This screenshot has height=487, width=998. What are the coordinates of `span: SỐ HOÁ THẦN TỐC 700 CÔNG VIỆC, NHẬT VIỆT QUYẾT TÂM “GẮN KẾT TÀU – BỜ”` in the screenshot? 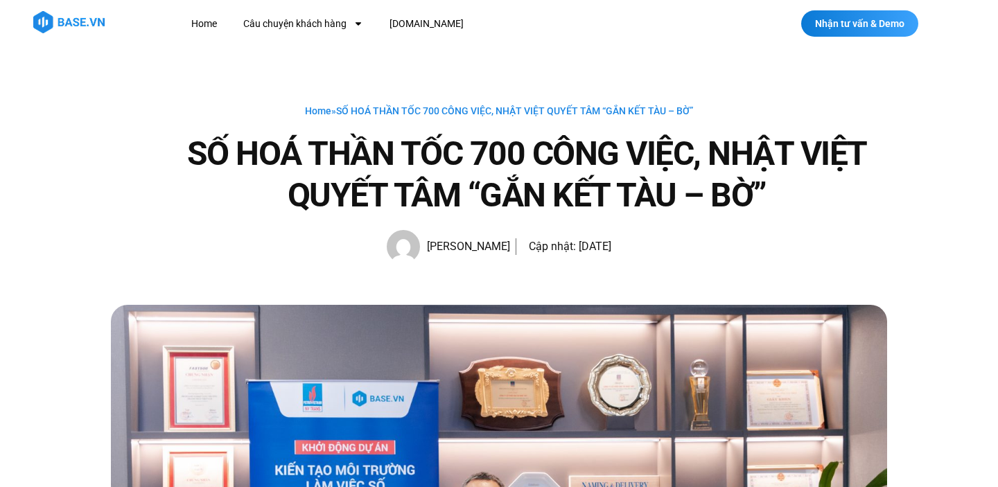 It's located at (514, 111).